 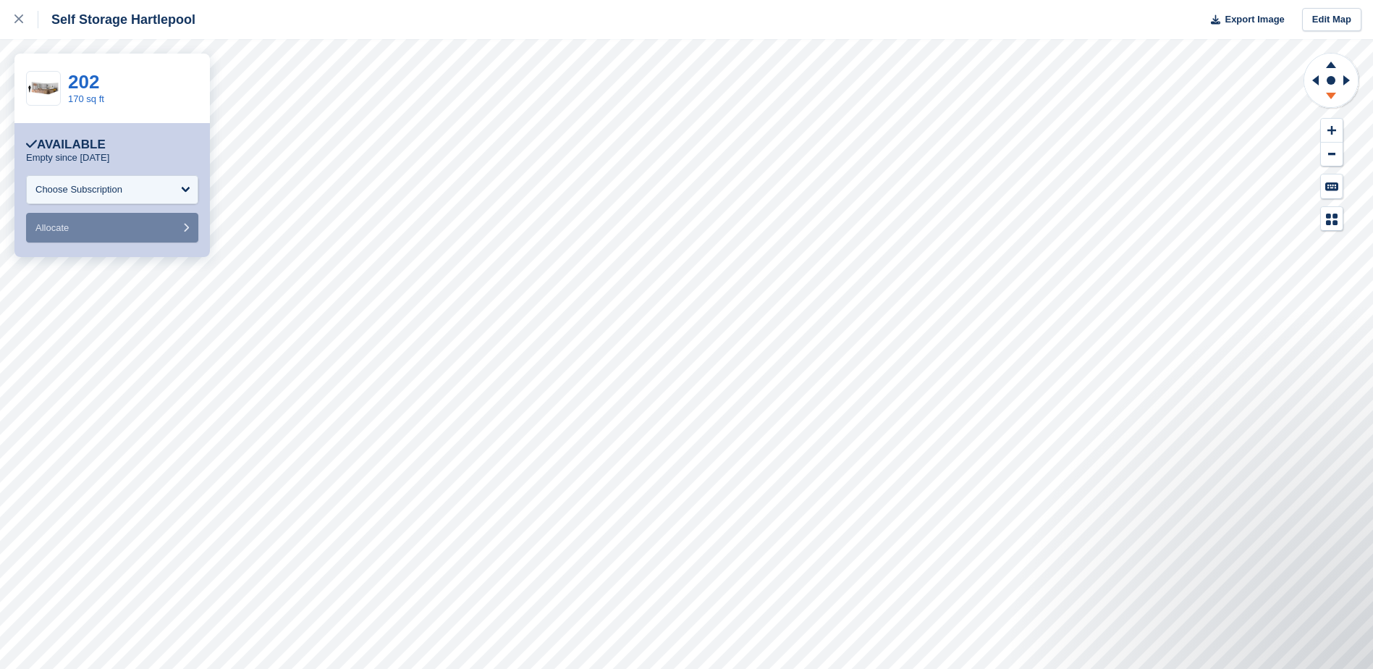 I want to click on span: Export Image, so click(x=1254, y=20).